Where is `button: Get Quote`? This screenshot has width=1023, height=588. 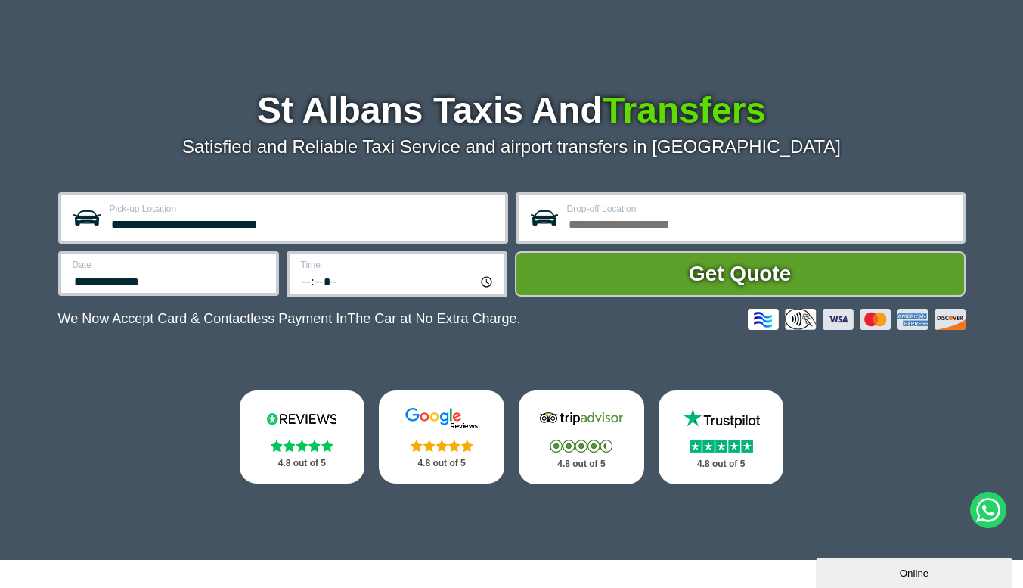 button: Get Quote is located at coordinates (740, 274).